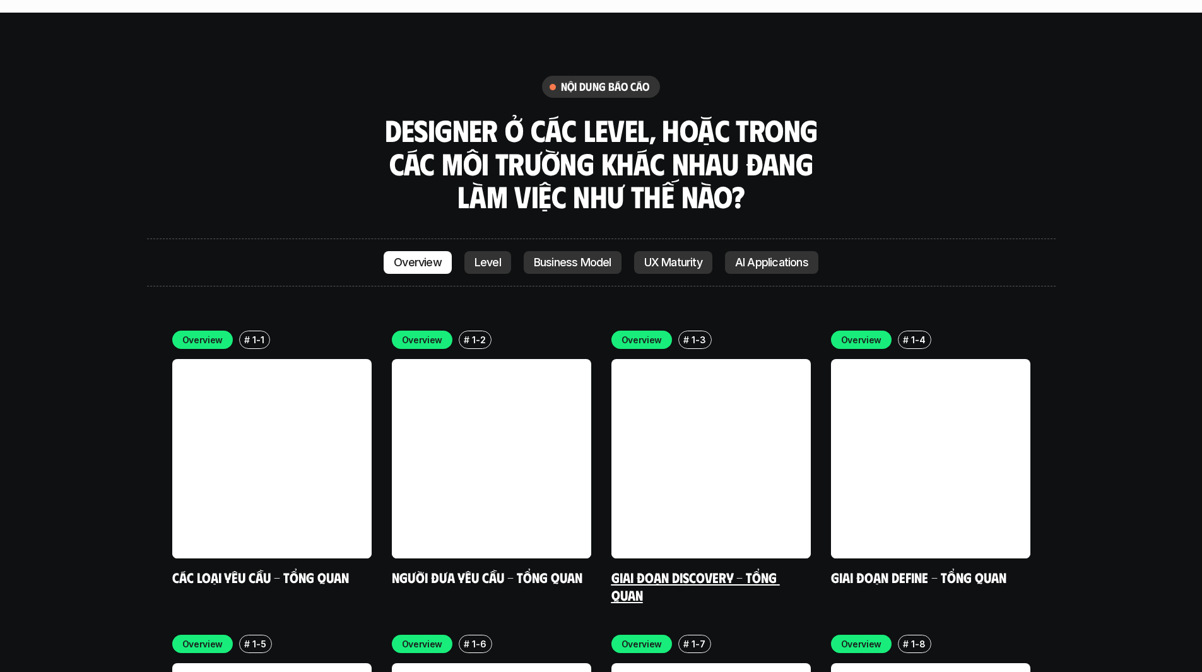  I want to click on p: AI Applications, so click(772, 262).